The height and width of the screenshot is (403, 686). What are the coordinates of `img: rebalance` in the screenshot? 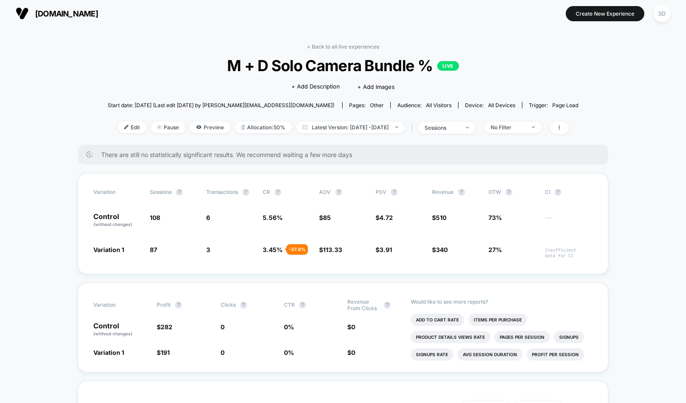 It's located at (243, 127).